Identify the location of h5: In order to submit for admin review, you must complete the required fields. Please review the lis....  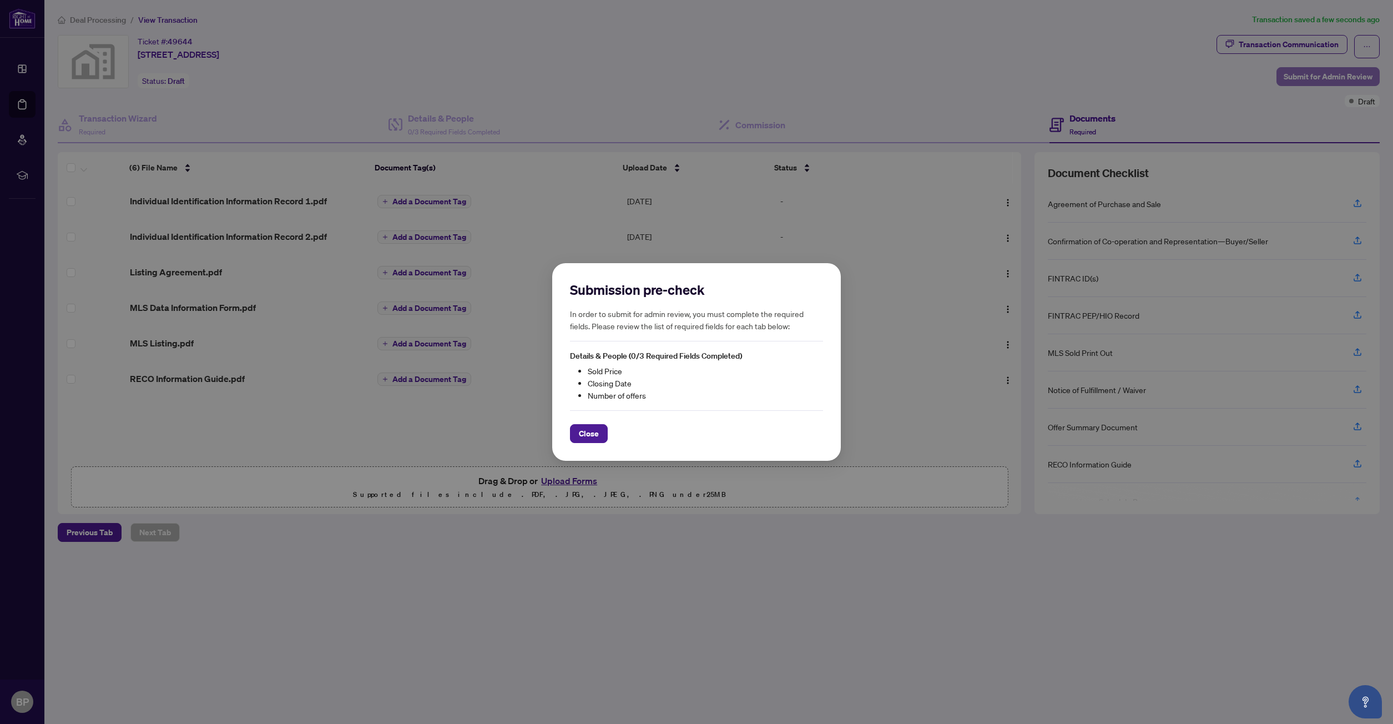
(697, 320).